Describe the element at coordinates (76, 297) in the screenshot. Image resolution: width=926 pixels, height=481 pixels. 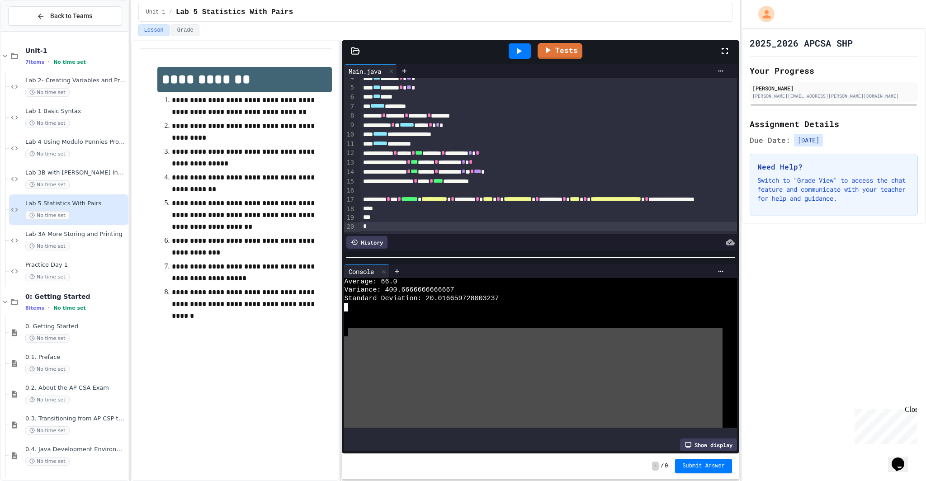
I see `span: 0: Getting Started` at that location.